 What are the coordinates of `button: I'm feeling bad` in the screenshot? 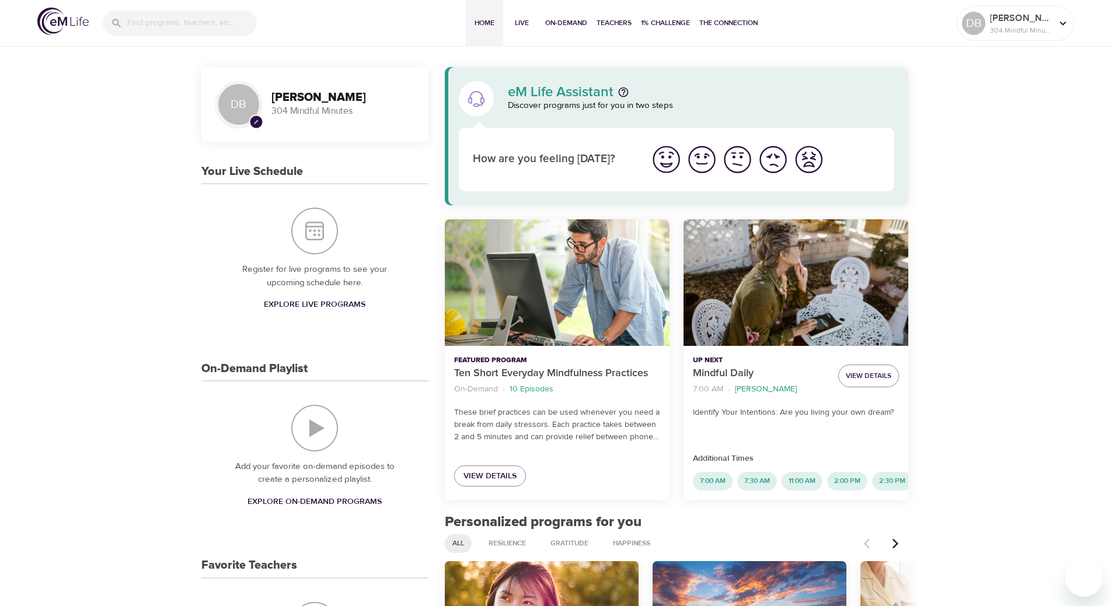 It's located at (773, 159).